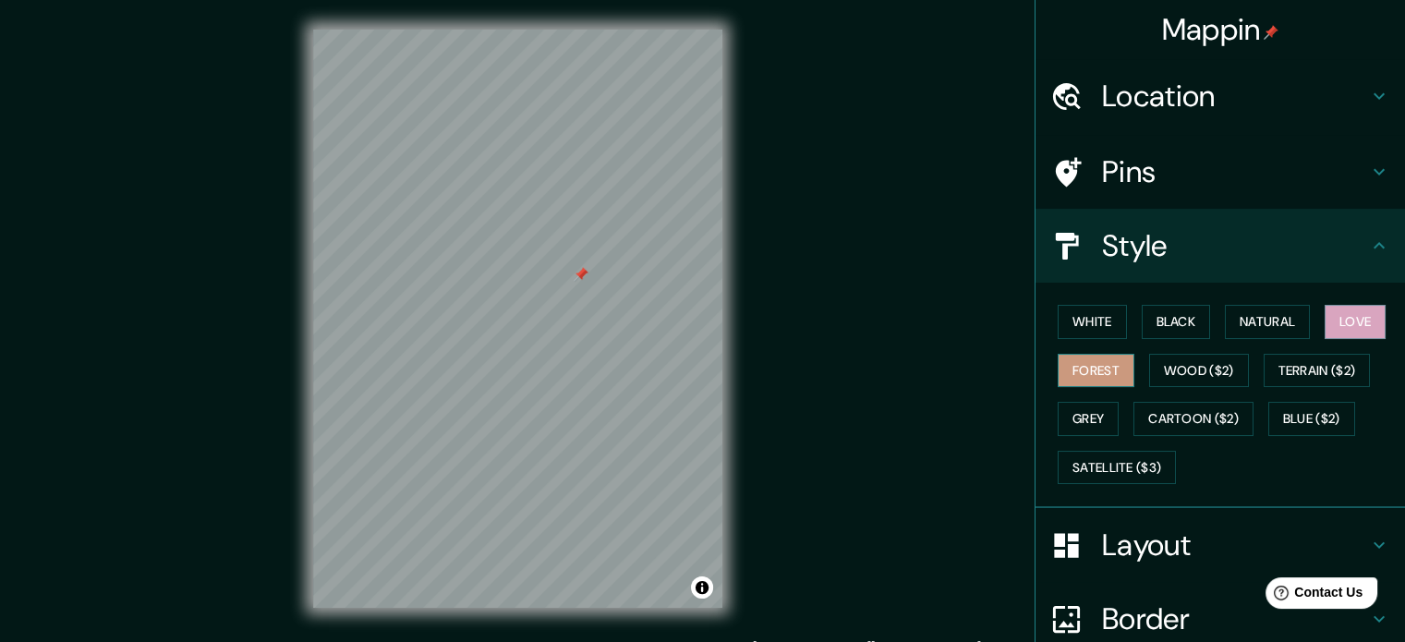  I want to click on button: Grey, so click(1088, 419).